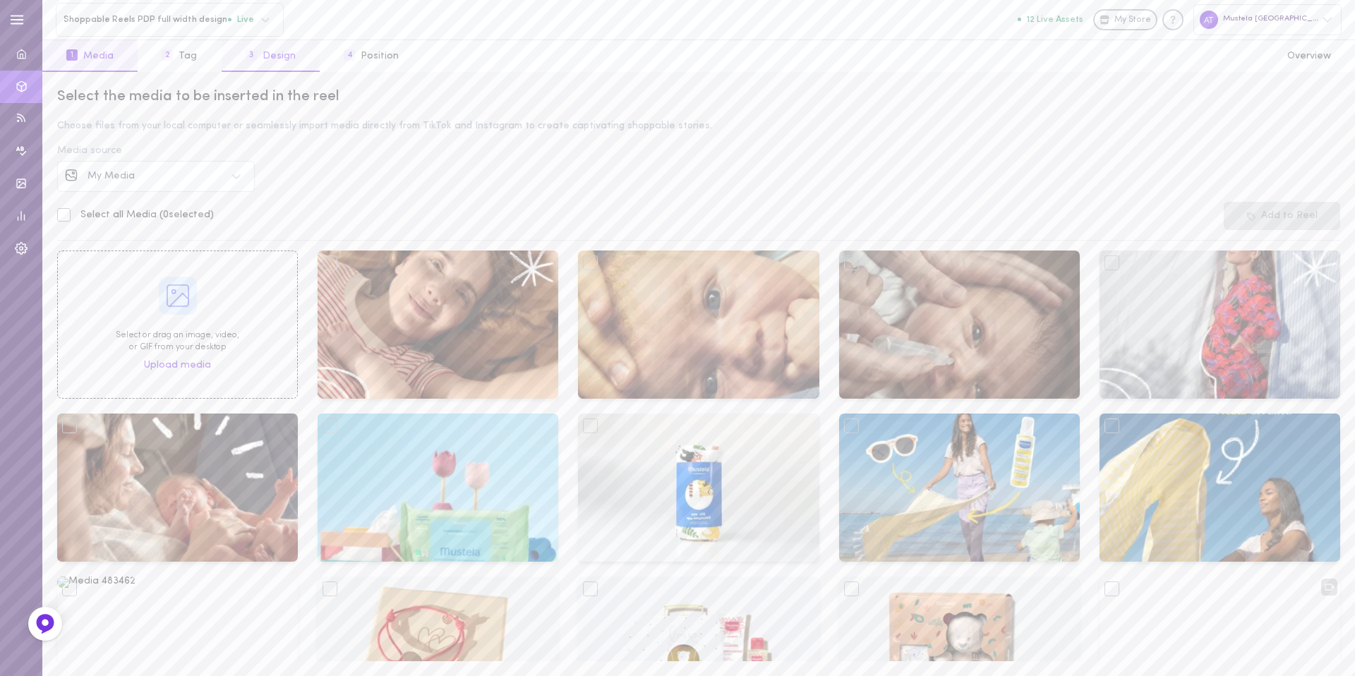  I want to click on span: 1, so click(72, 55).